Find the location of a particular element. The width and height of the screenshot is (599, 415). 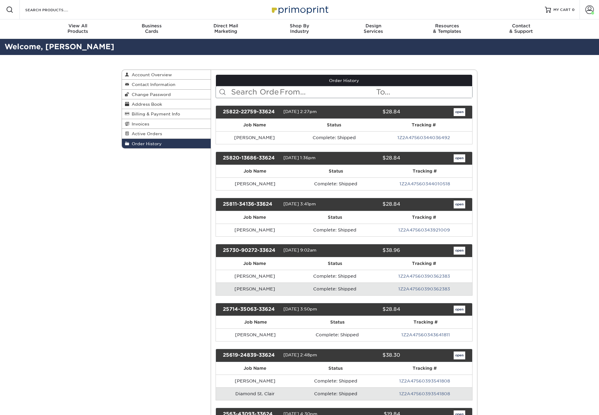

span: Resources is located at coordinates (447, 26).